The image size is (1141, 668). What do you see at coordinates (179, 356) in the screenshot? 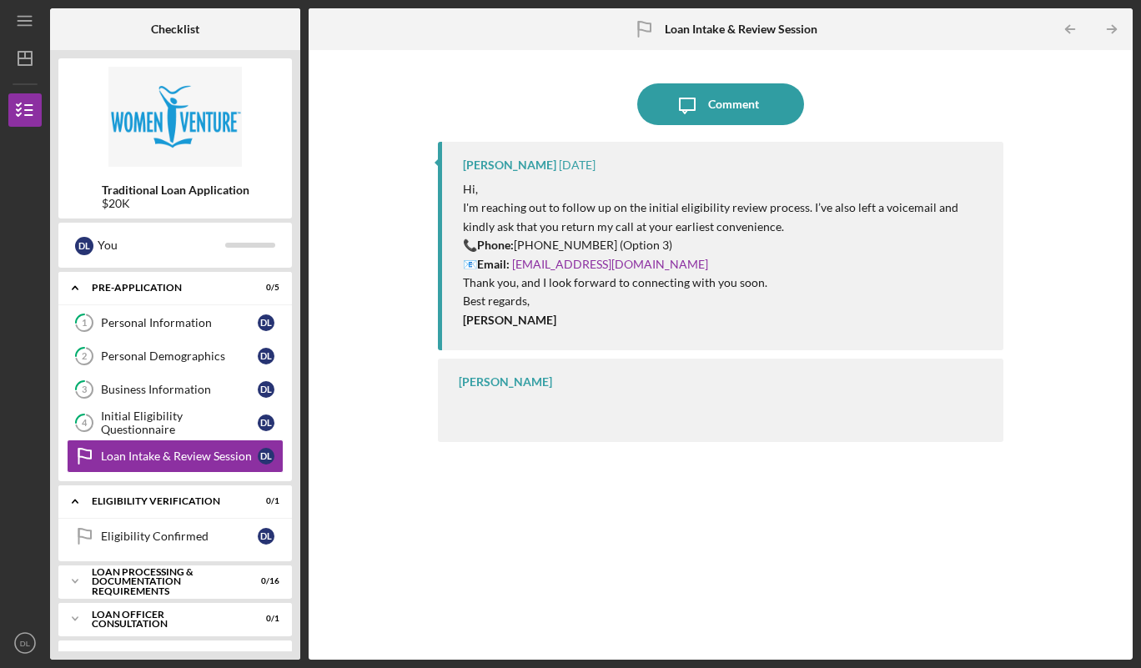
I see `div: Personal Demographics` at bounding box center [179, 356].